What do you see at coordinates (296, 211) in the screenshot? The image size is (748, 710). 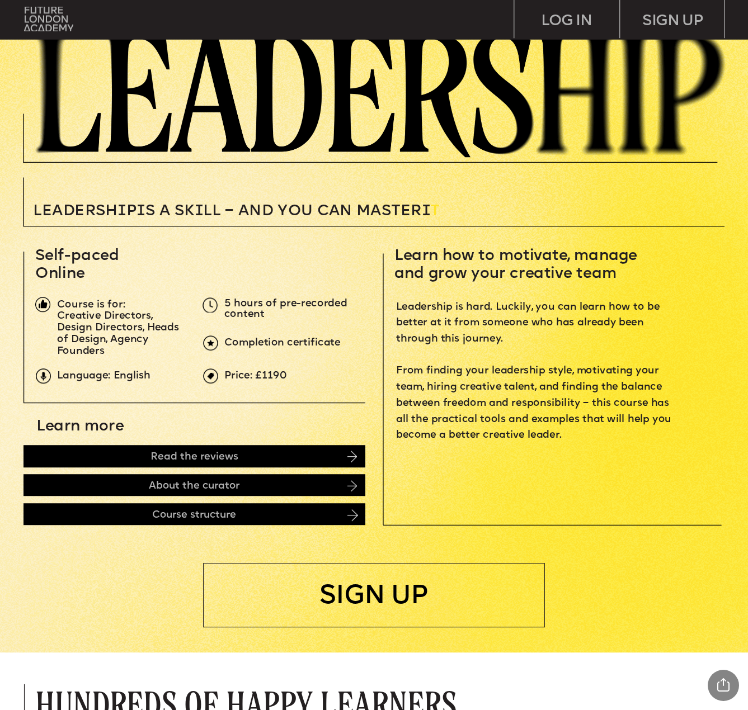 I see `p: T` at bounding box center [296, 211].